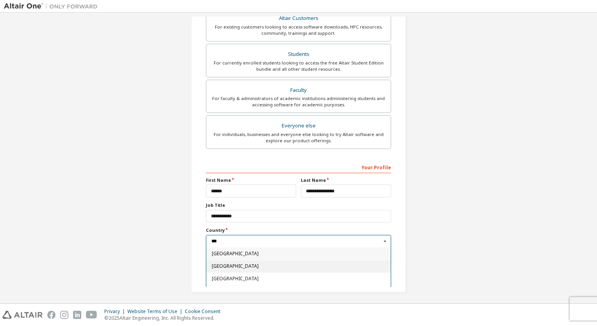 This screenshot has width=597, height=326. I want to click on div: For existing customers looking to access software downloads, HPC resources, community, trainings ..., so click(299, 30).